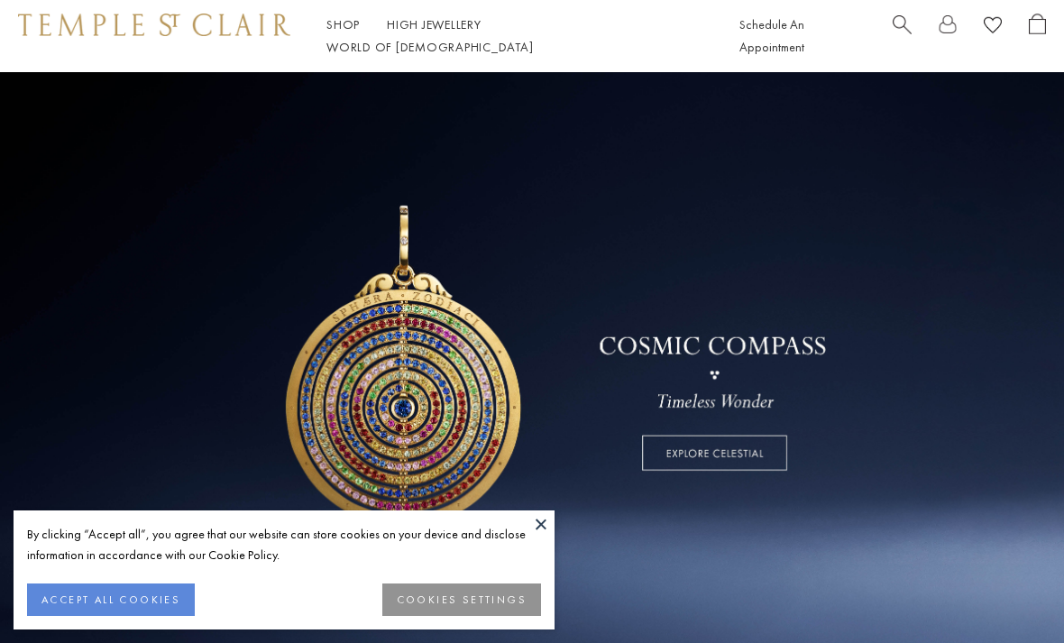 The image size is (1064, 643). I want to click on button: COOKIES SETTINGS, so click(462, 599).